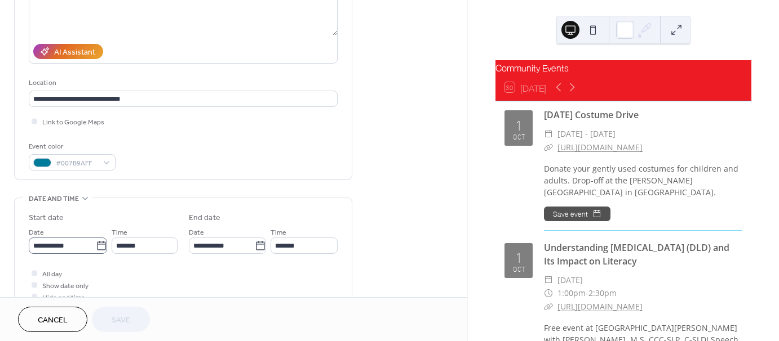 The width and height of the screenshot is (779, 341). What do you see at coordinates (52, 319) in the screenshot?
I see `a: Cancel` at bounding box center [52, 319].